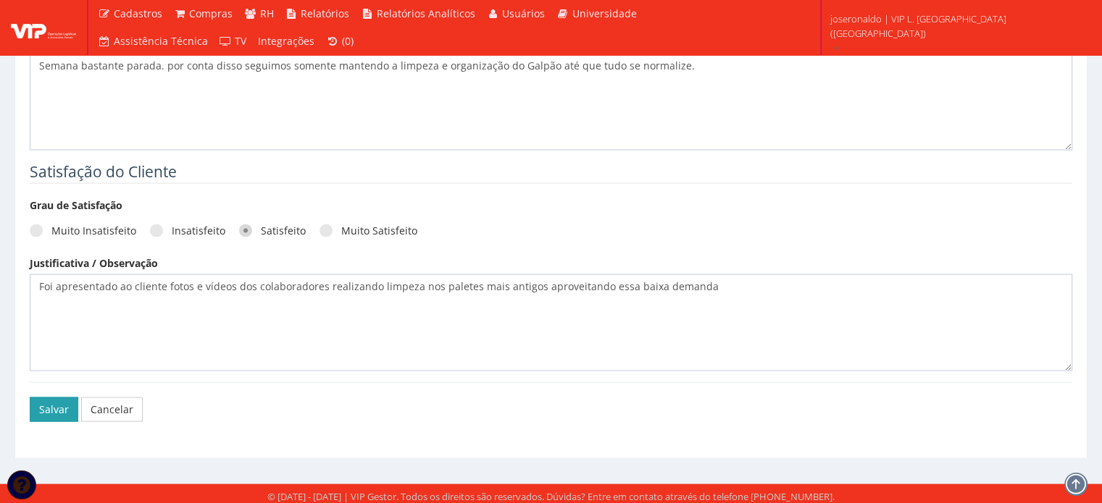  Describe the element at coordinates (604, 13) in the screenshot. I see `span: Universidade` at that location.